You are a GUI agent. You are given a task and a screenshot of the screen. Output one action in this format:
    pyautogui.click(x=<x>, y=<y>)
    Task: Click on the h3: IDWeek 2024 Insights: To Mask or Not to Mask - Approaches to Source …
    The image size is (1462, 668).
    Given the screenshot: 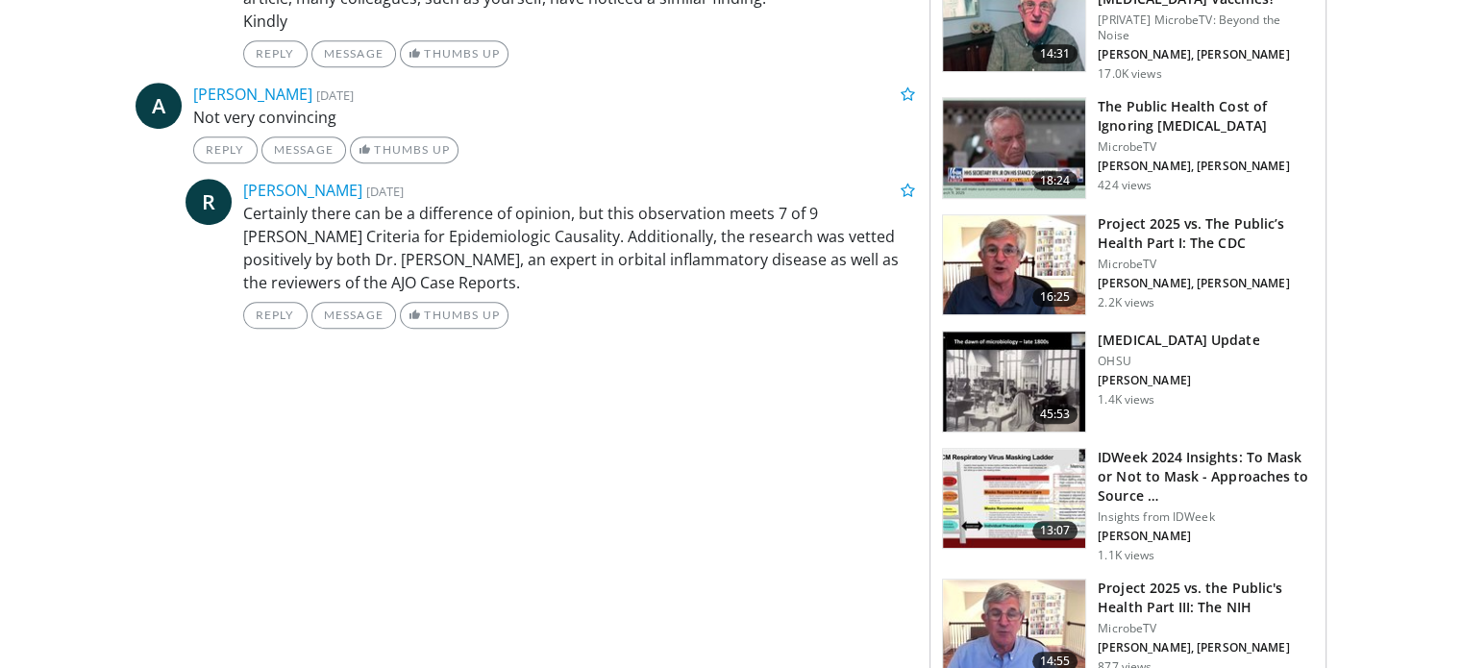 What is the action you would take?
    pyautogui.click(x=1205, y=477)
    